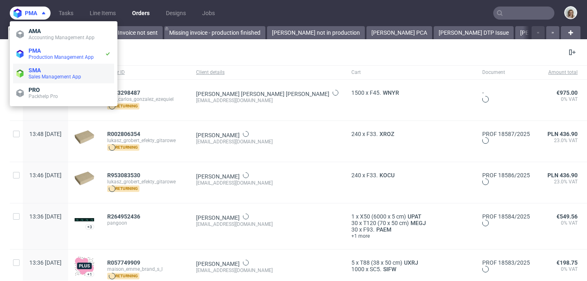 This screenshot has height=281, width=587. What do you see at coordinates (145, 269) in the screenshot?
I see `span: maison_emme_brand_s_l` at bounding box center [145, 269].